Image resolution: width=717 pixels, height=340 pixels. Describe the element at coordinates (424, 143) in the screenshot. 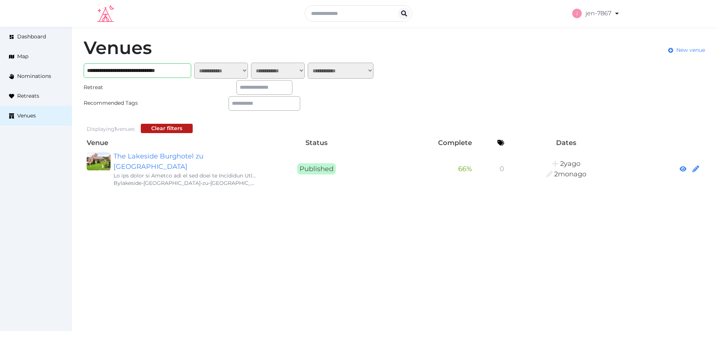

I see `th: Complete` at that location.